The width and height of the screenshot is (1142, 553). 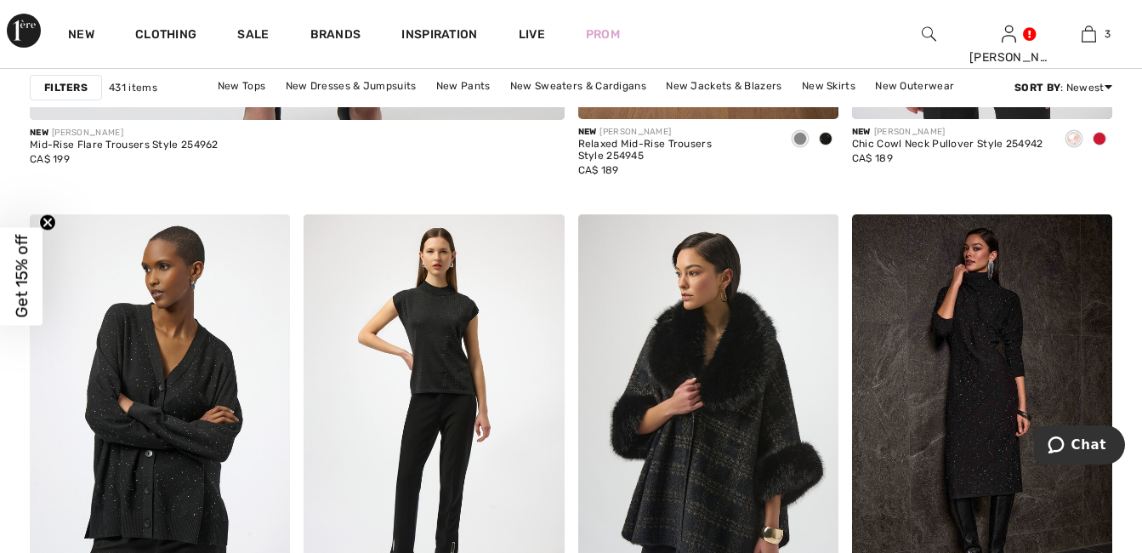 I want to click on a: New Sweaters & Cardigans, so click(x=578, y=86).